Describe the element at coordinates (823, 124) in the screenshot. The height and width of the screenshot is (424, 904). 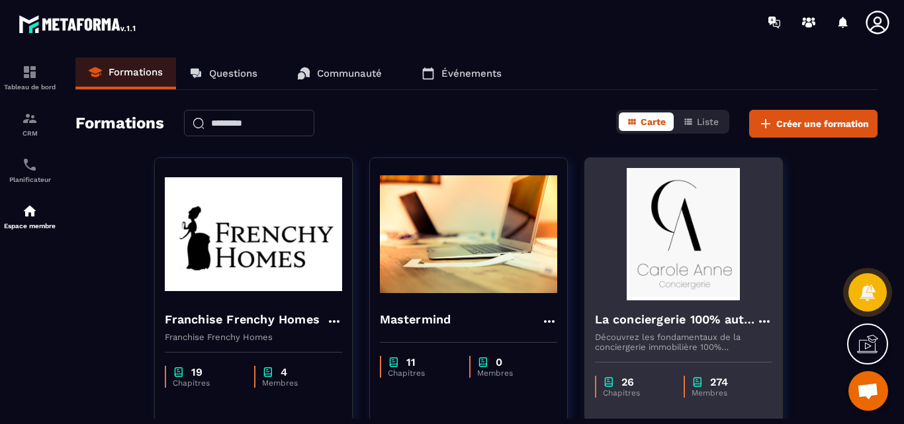
I see `span: Créer une formation` at that location.